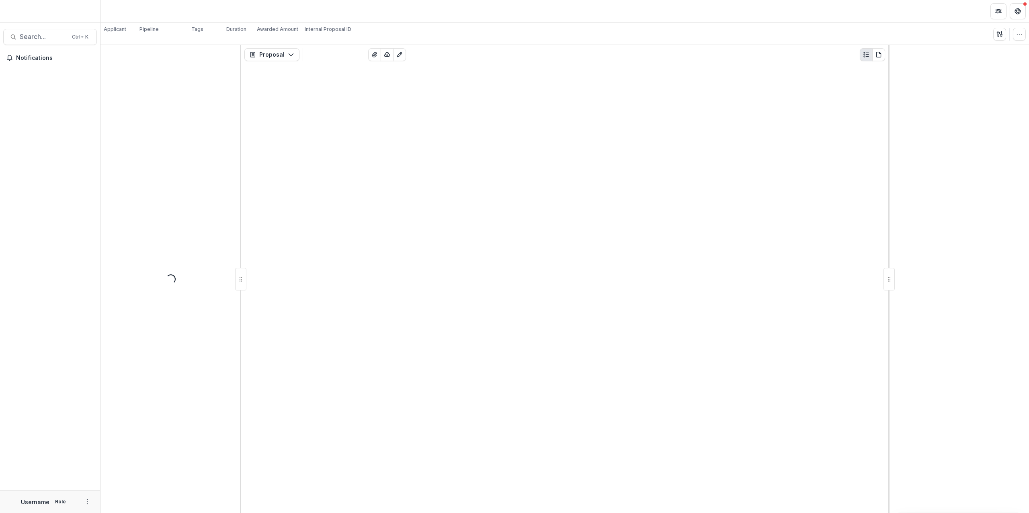 This screenshot has width=1029, height=513. Describe the element at coordinates (1018, 11) in the screenshot. I see `button: Get Help` at that location.